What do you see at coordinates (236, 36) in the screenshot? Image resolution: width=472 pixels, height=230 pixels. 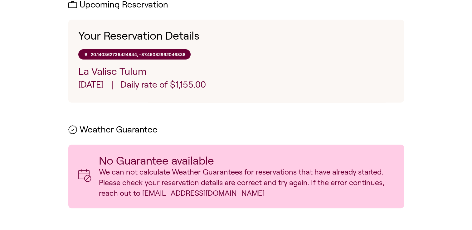 I see `h1: Your Reservation Details` at bounding box center [236, 36].